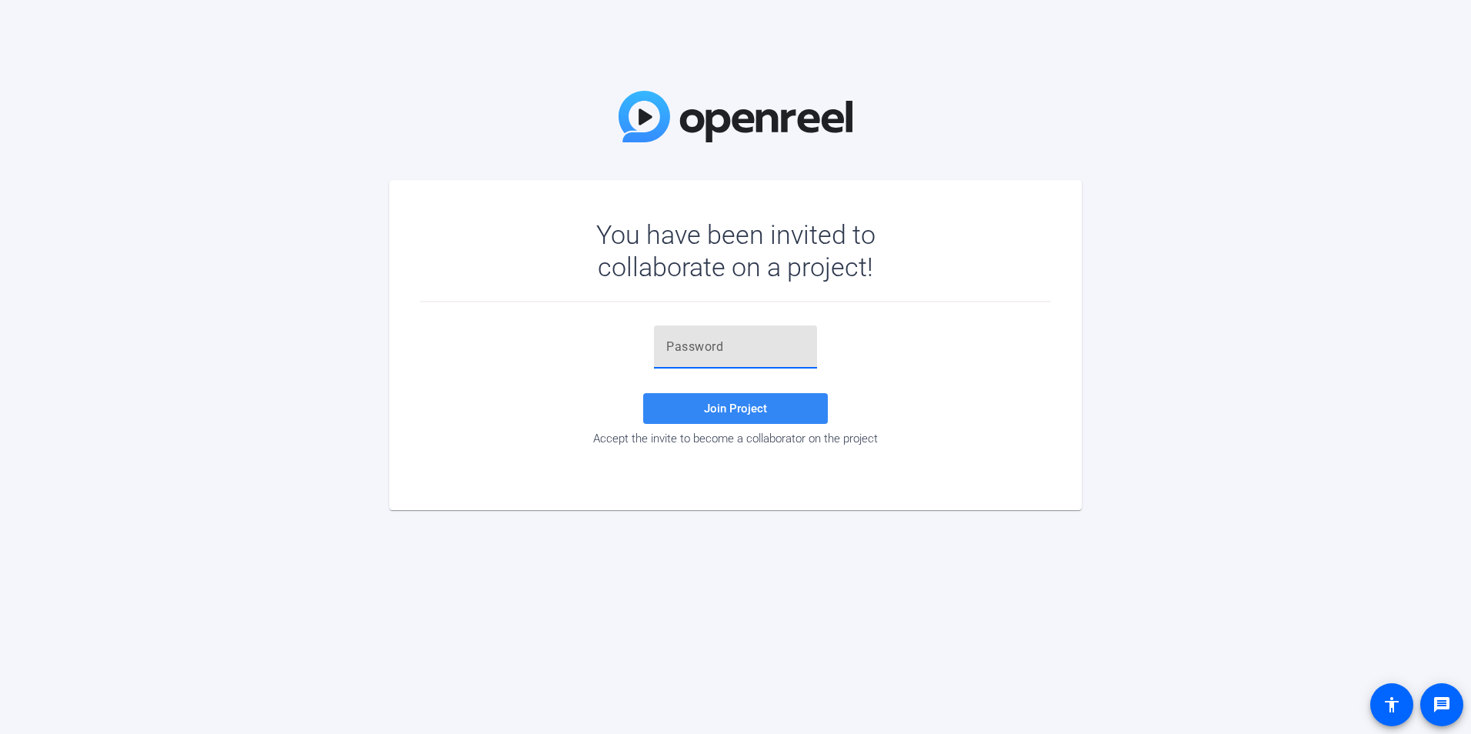 This screenshot has width=1471, height=734. I want to click on mat-icon: message, so click(1442, 705).